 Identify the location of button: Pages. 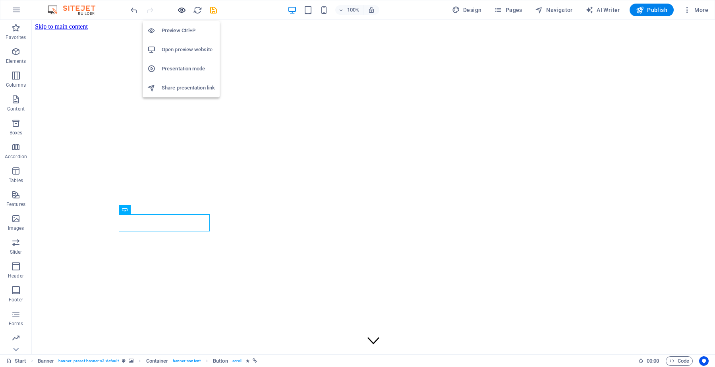
(508, 10).